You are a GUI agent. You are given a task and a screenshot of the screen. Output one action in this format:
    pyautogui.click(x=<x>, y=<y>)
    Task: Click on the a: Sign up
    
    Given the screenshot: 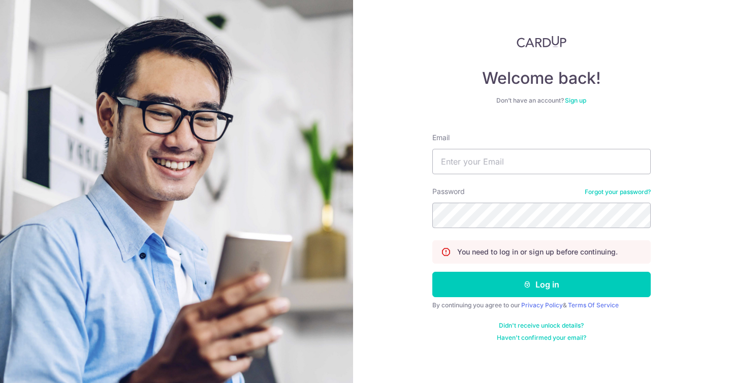 What is the action you would take?
    pyautogui.click(x=575, y=100)
    